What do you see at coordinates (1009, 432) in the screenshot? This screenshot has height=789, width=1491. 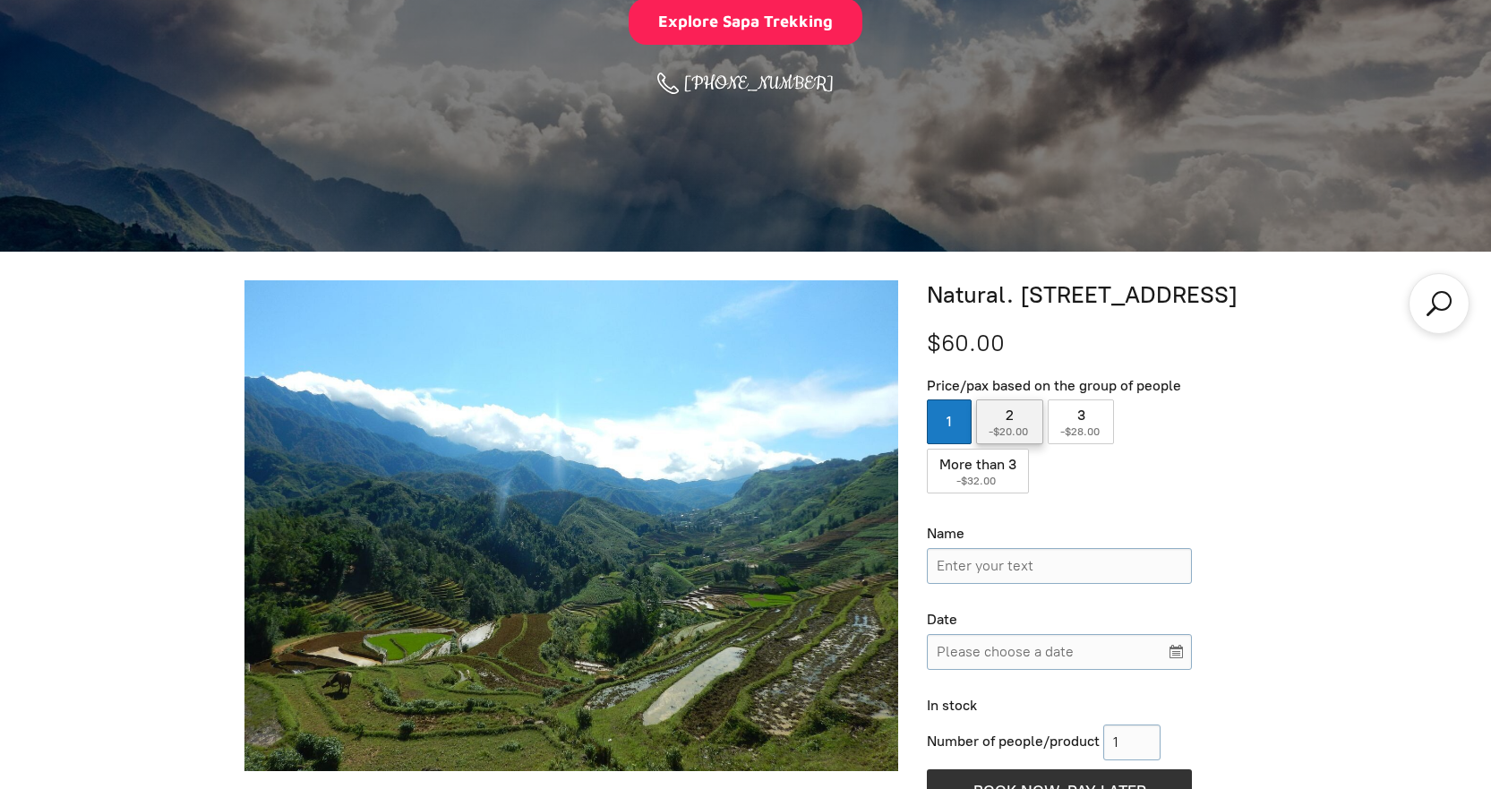 I see `span: -$20.00` at bounding box center [1009, 432].